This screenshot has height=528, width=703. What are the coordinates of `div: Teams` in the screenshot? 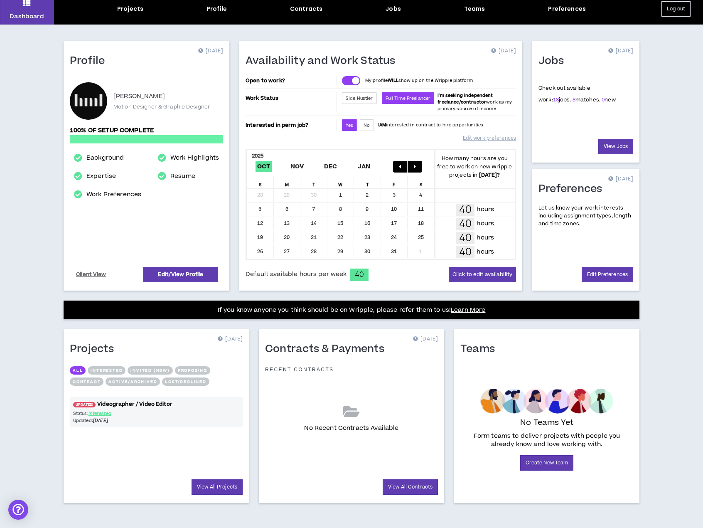 It's located at (474, 9).